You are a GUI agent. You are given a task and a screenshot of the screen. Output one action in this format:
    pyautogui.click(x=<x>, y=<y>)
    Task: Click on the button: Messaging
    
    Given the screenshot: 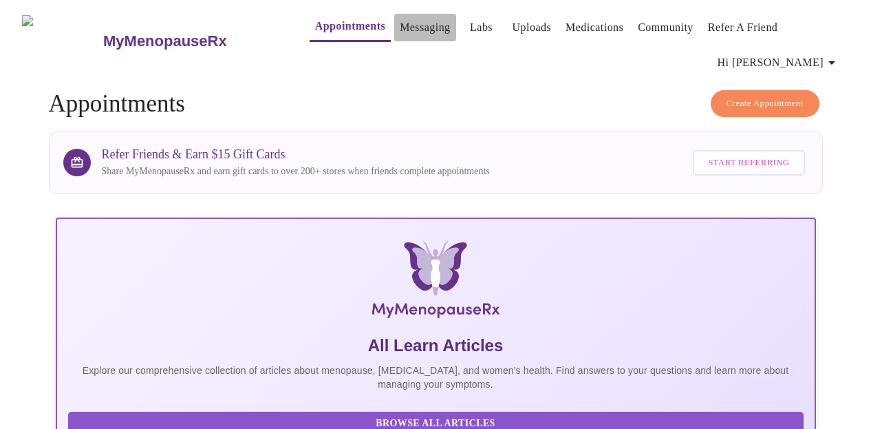 What is the action you would take?
    pyautogui.click(x=424, y=28)
    